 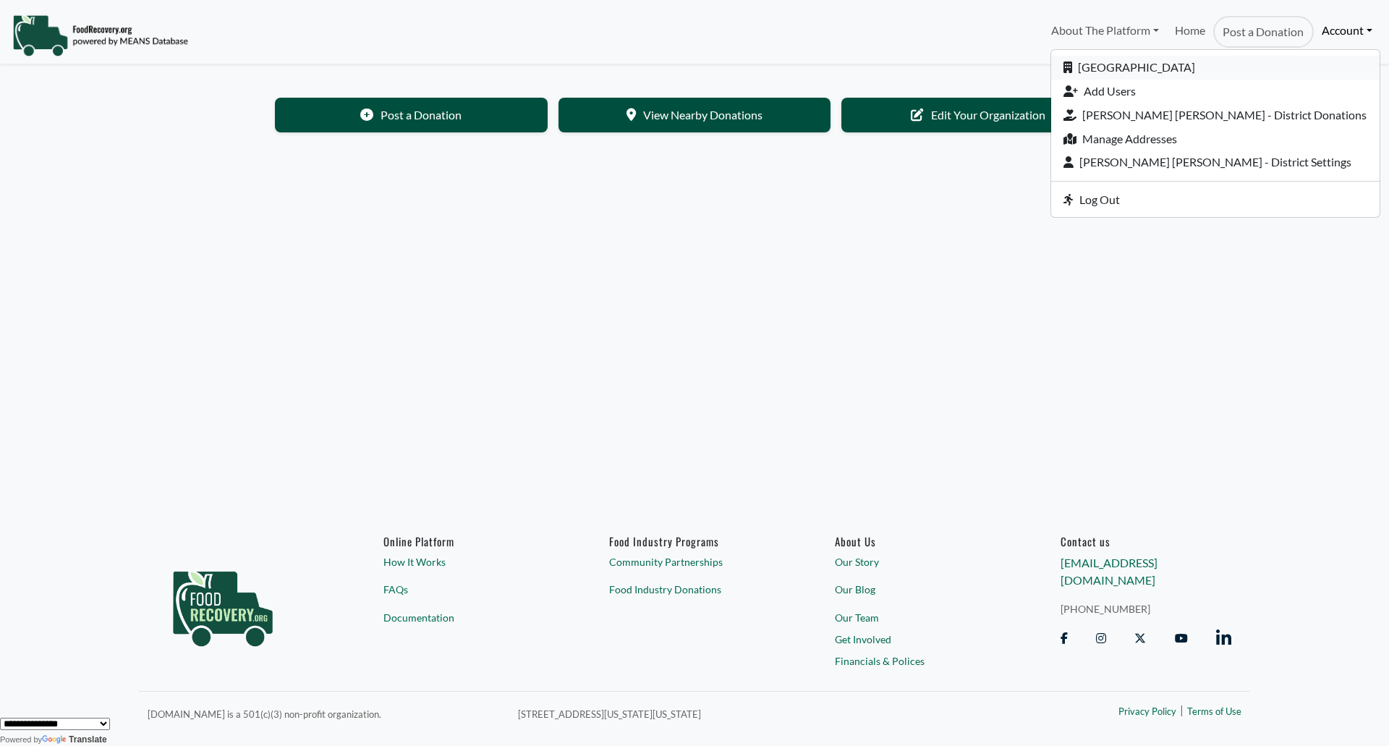 What do you see at coordinates (694, 561) in the screenshot?
I see `a: Community Partnerships` at bounding box center [694, 561].